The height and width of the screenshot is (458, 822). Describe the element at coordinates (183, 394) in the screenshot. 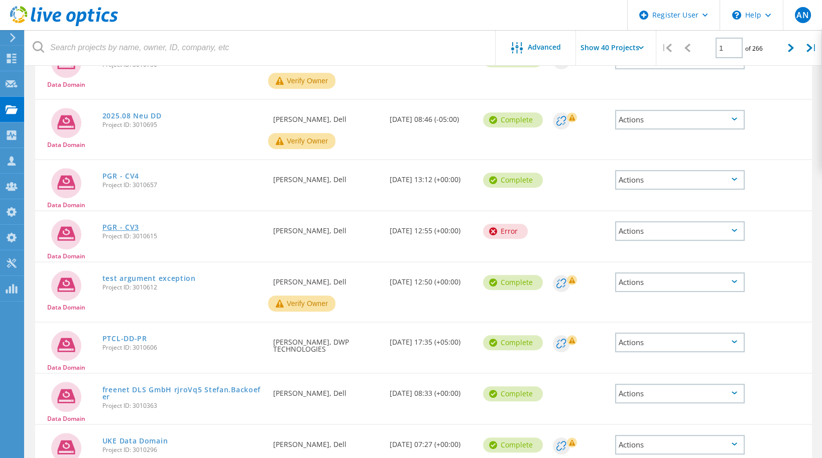

I see `a: freenet DLS GmbH rjroVq5 Stefan.Backoefer` at that location.